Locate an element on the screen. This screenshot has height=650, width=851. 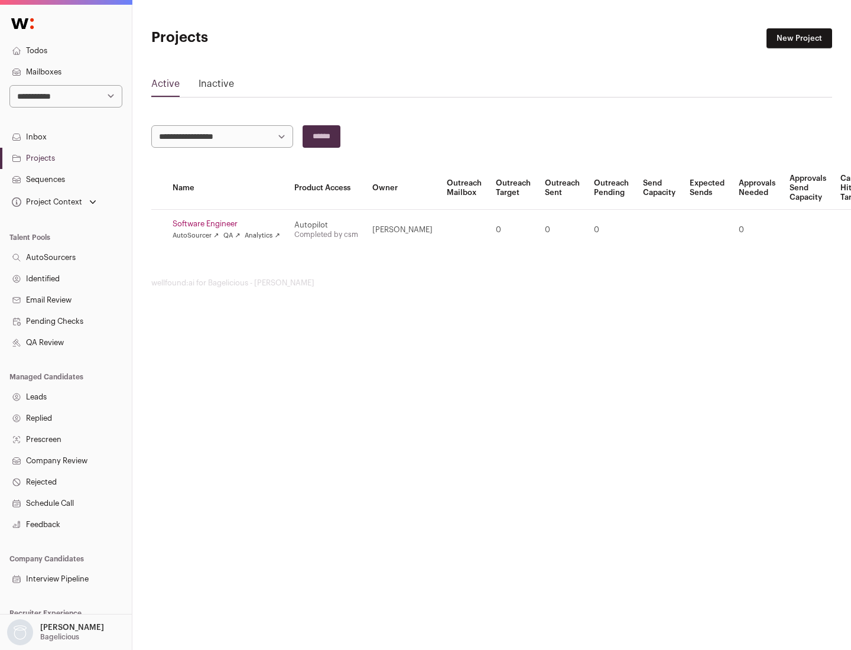
a: Inactive is located at coordinates (216, 86).